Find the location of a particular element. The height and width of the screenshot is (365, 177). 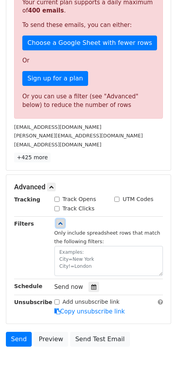

a: Preview is located at coordinates (51, 339).